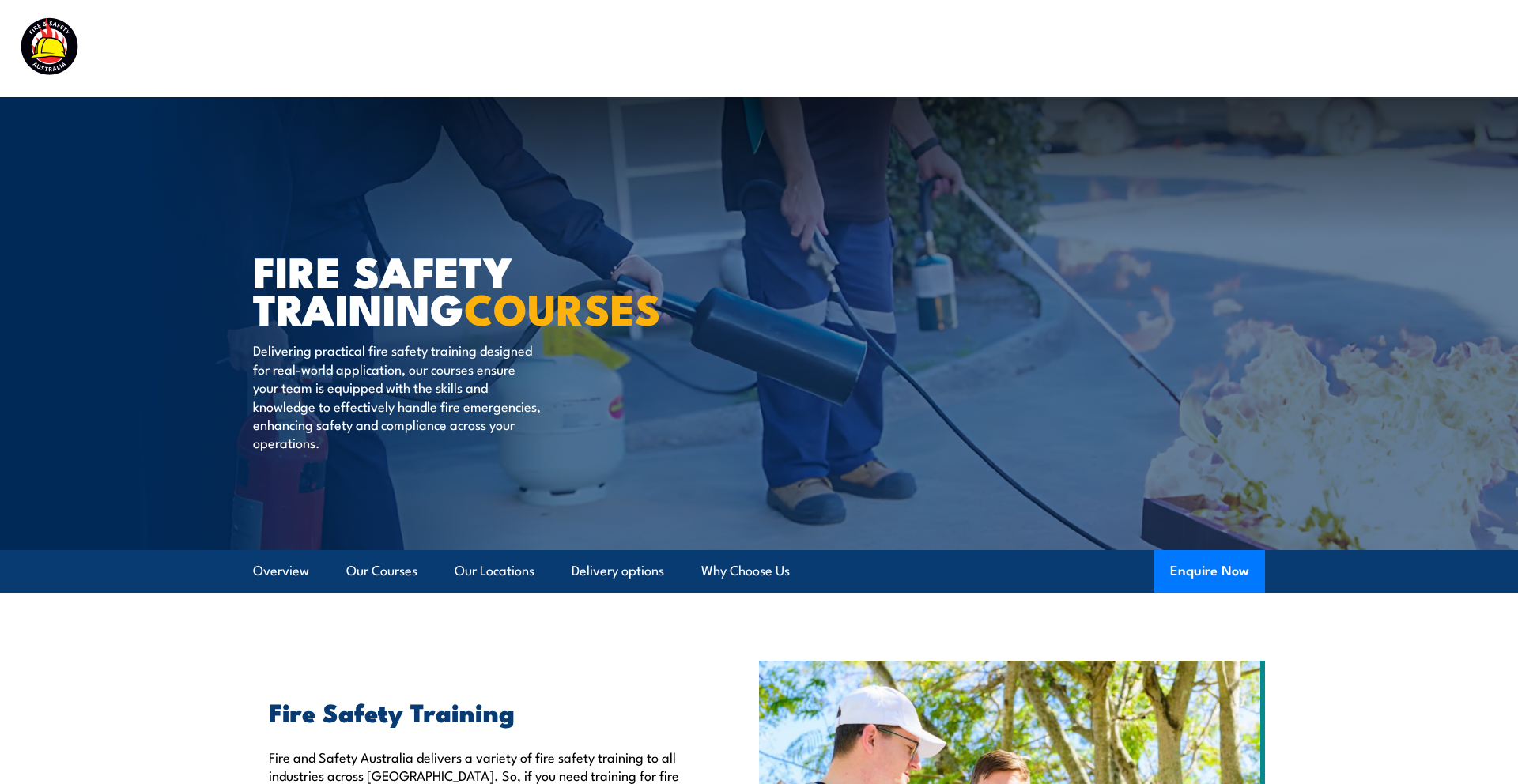 The image size is (1518, 784). I want to click on h2: Fire Safety Training, so click(478, 712).